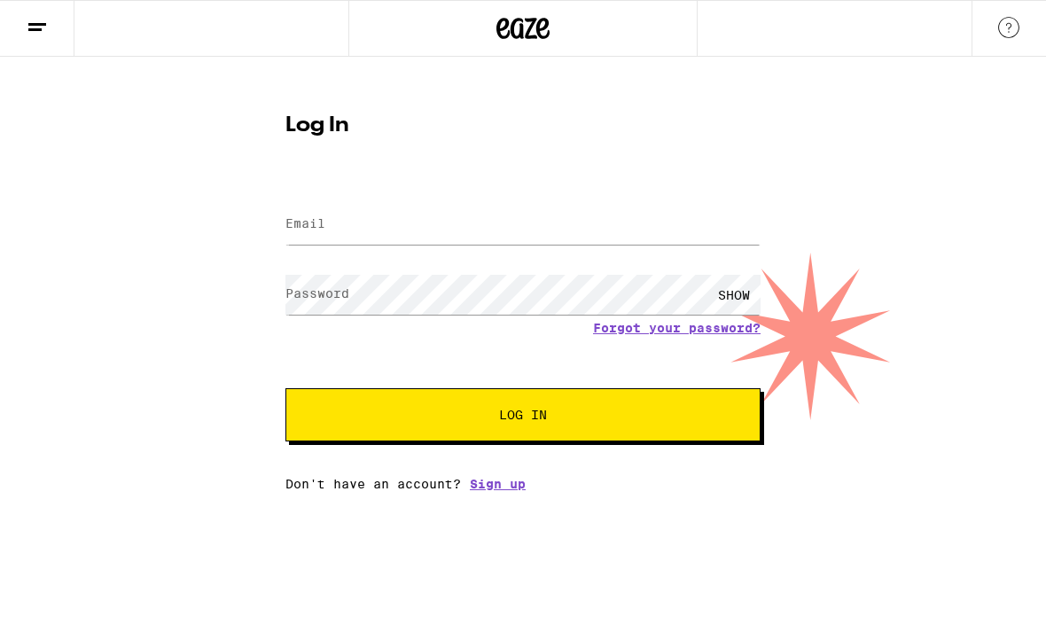 The height and width of the screenshot is (632, 1046). Describe the element at coordinates (317, 293) in the screenshot. I see `label: Password` at that location.